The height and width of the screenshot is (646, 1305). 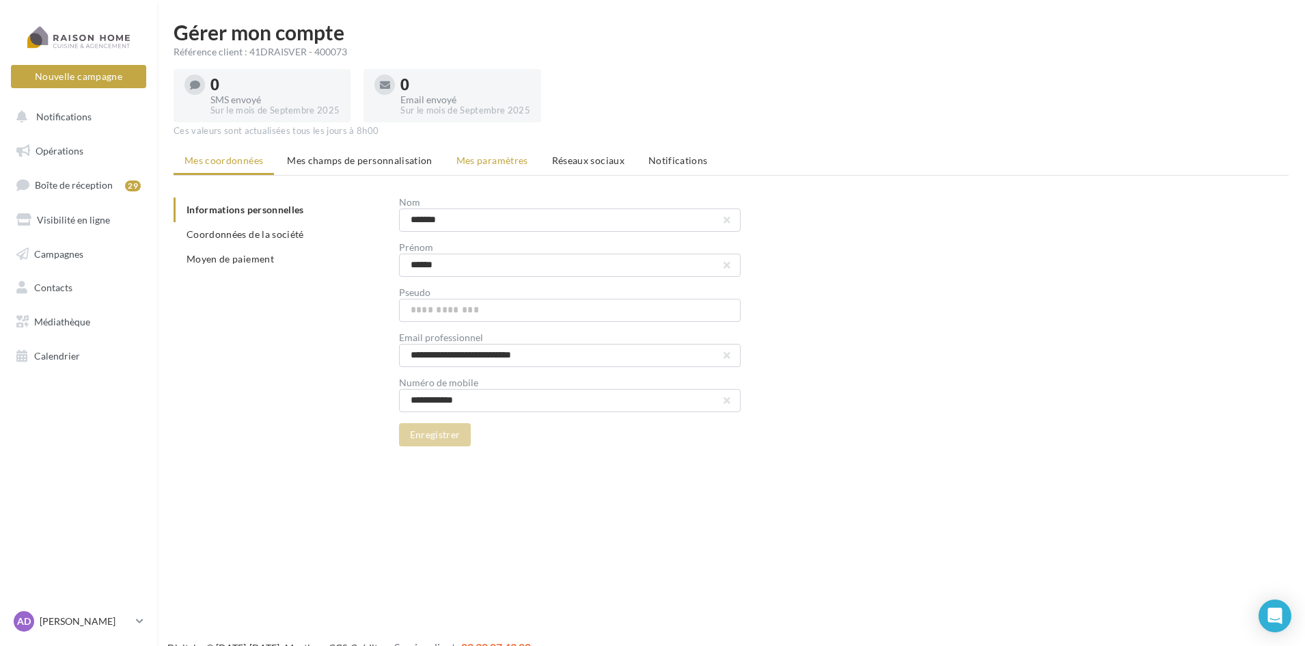 I want to click on button: Notifications, so click(x=76, y=117).